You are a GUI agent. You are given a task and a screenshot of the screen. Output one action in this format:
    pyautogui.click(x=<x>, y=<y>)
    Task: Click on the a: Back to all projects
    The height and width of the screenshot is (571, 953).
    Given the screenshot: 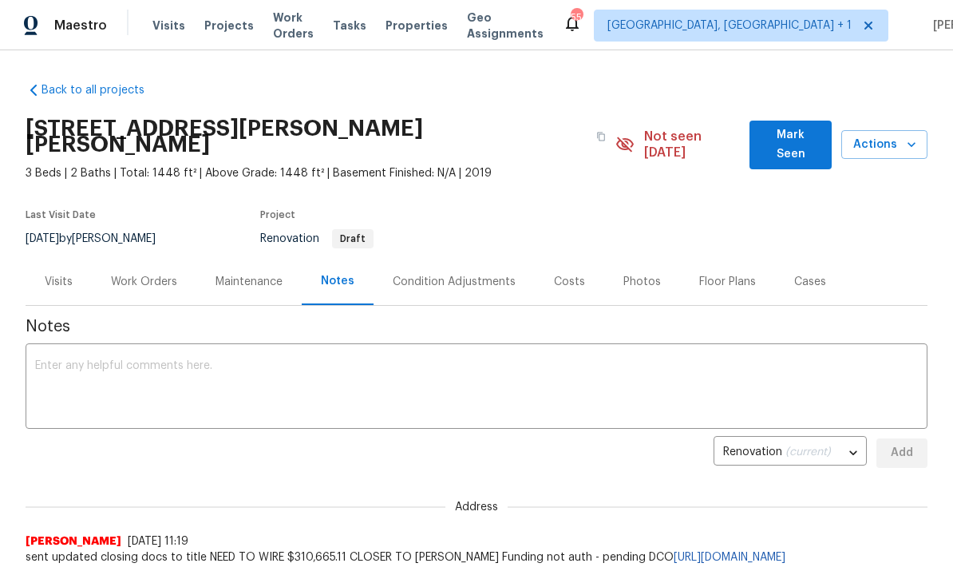 What is the action you would take?
    pyautogui.click(x=102, y=90)
    